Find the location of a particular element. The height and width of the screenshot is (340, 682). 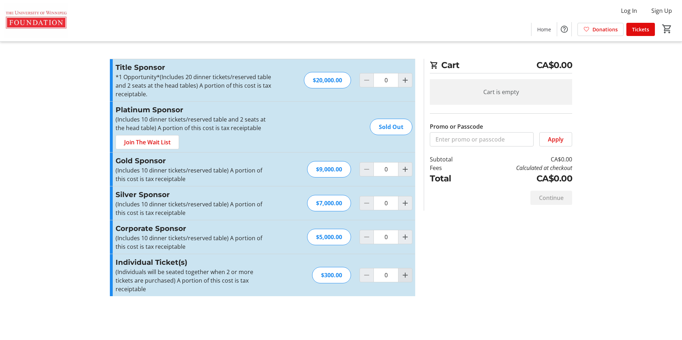

td: Calculated at checkout is located at coordinates (522, 168).